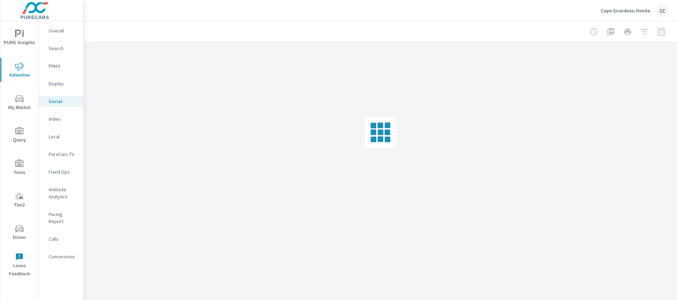 The image size is (677, 300). I want to click on span: Tools, so click(19, 168).